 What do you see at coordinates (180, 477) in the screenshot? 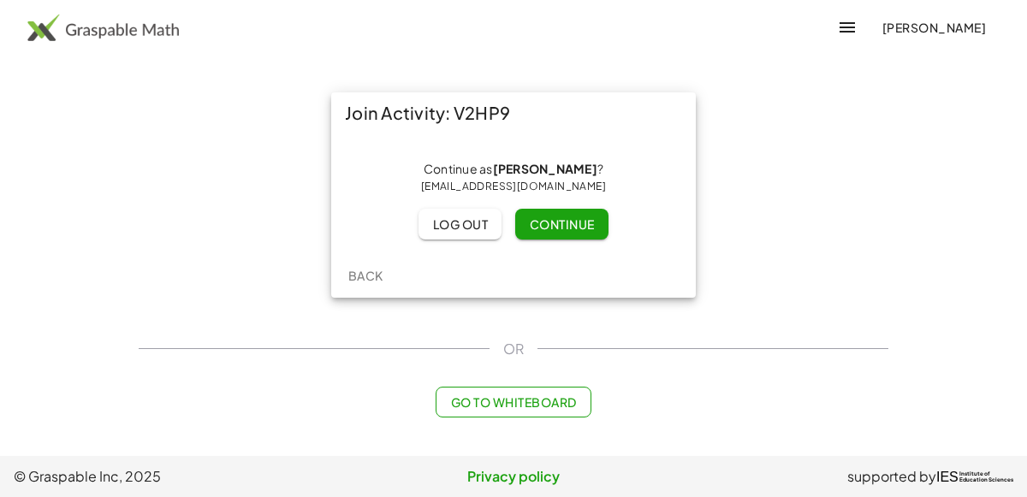
I see `span: © Graspable Inc, 2025` at bounding box center [180, 477].